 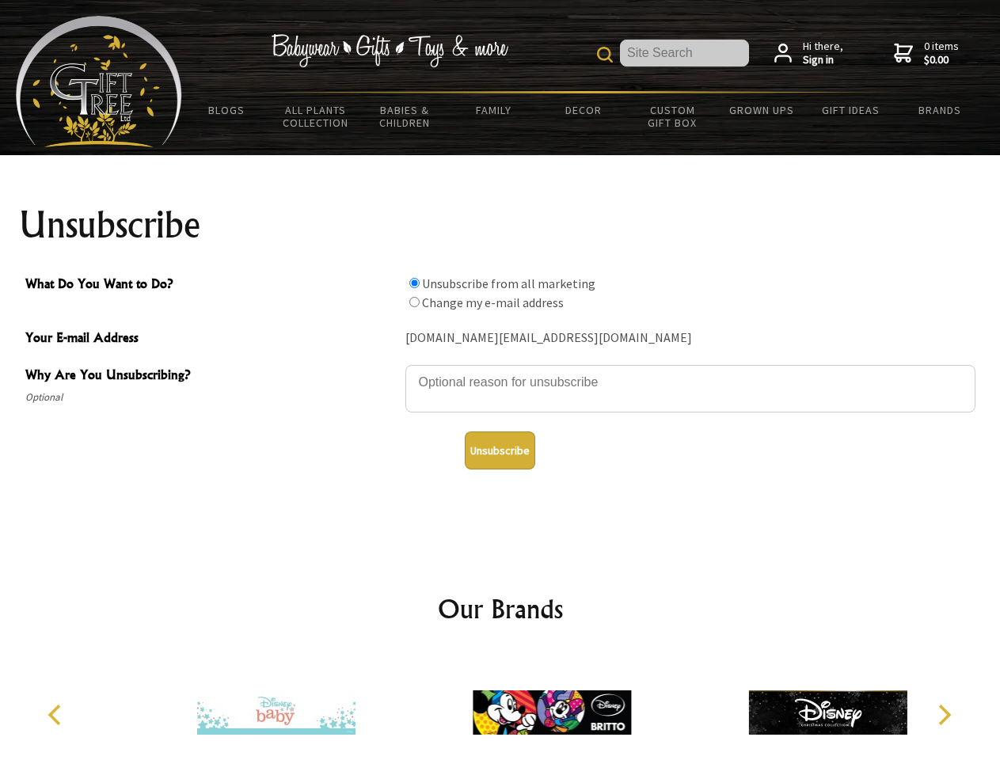 I want to click on img: product search, so click(x=605, y=55).